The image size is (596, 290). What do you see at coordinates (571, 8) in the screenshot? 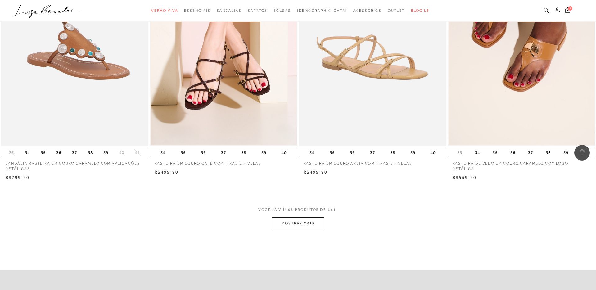
I see `span: 2` at bounding box center [571, 8].